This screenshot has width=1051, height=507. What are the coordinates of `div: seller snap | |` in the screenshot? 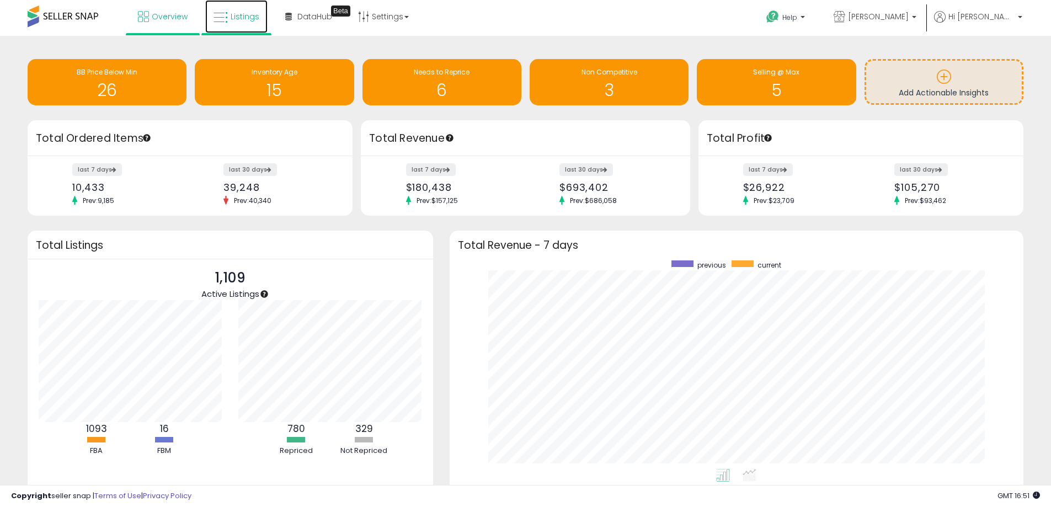 It's located at (101, 496).